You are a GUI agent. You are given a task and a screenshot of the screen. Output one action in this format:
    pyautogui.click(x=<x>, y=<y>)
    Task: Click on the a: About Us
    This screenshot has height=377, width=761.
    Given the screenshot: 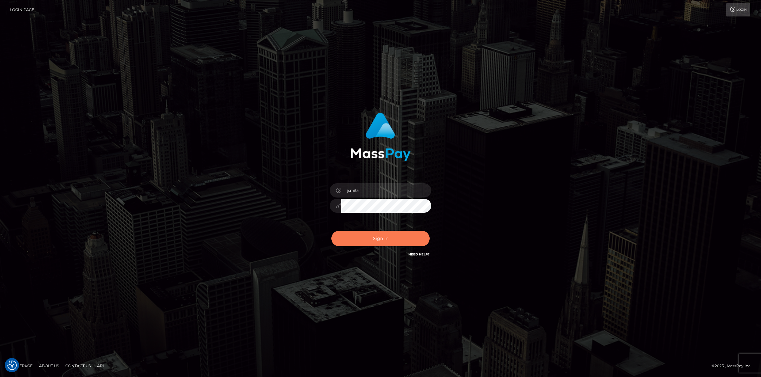 What is the action you would take?
    pyautogui.click(x=49, y=366)
    